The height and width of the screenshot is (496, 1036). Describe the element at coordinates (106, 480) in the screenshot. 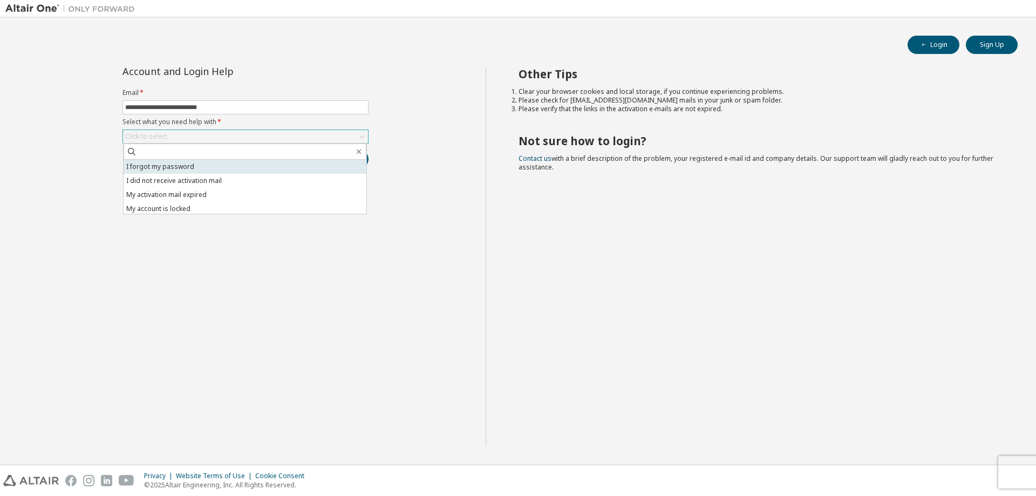

I see `img: linkedin.svg` at that location.